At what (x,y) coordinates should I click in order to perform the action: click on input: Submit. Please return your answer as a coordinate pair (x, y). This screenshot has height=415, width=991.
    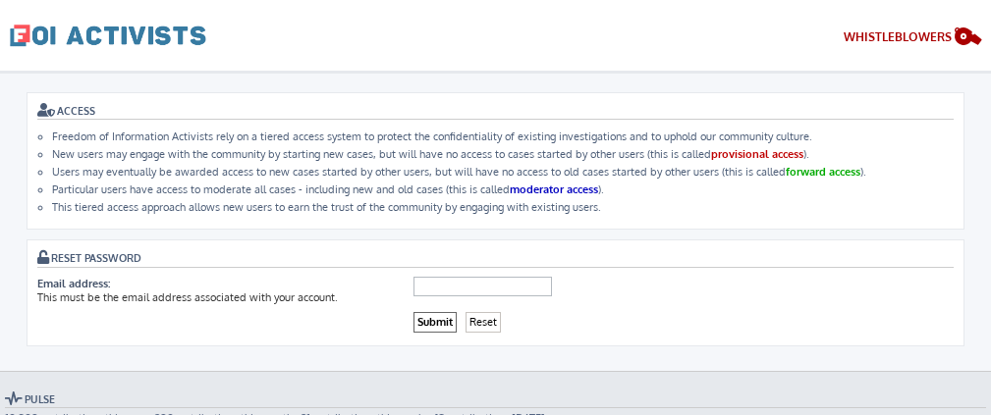
    Looking at the image, I should click on (435, 322).